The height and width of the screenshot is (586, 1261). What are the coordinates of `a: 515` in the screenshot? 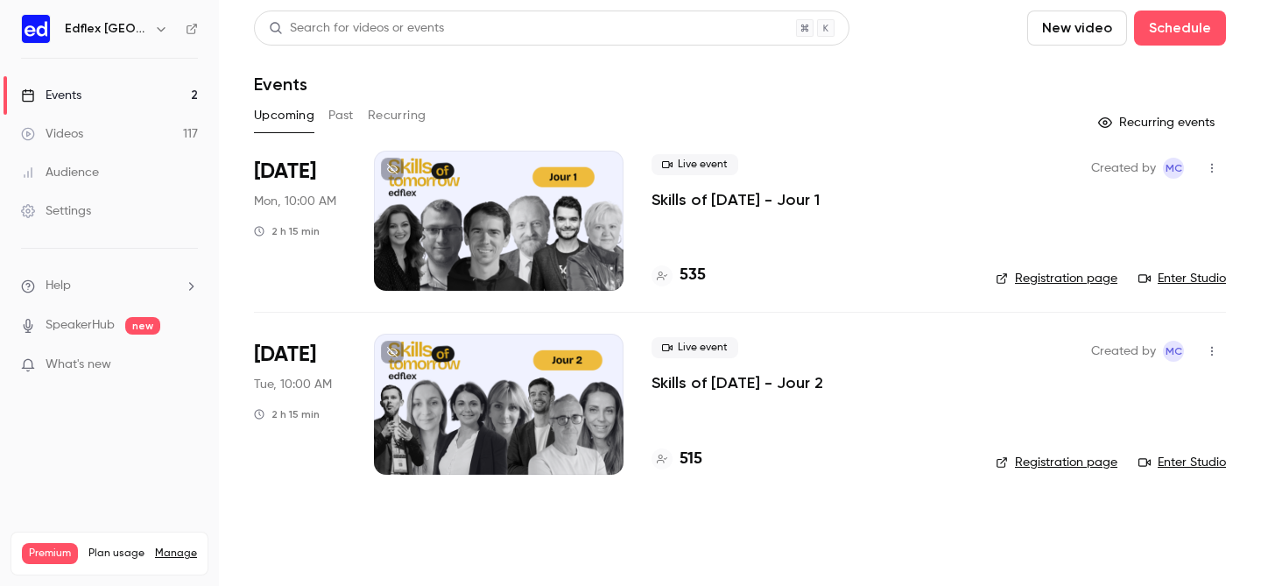 It's located at (677, 459).